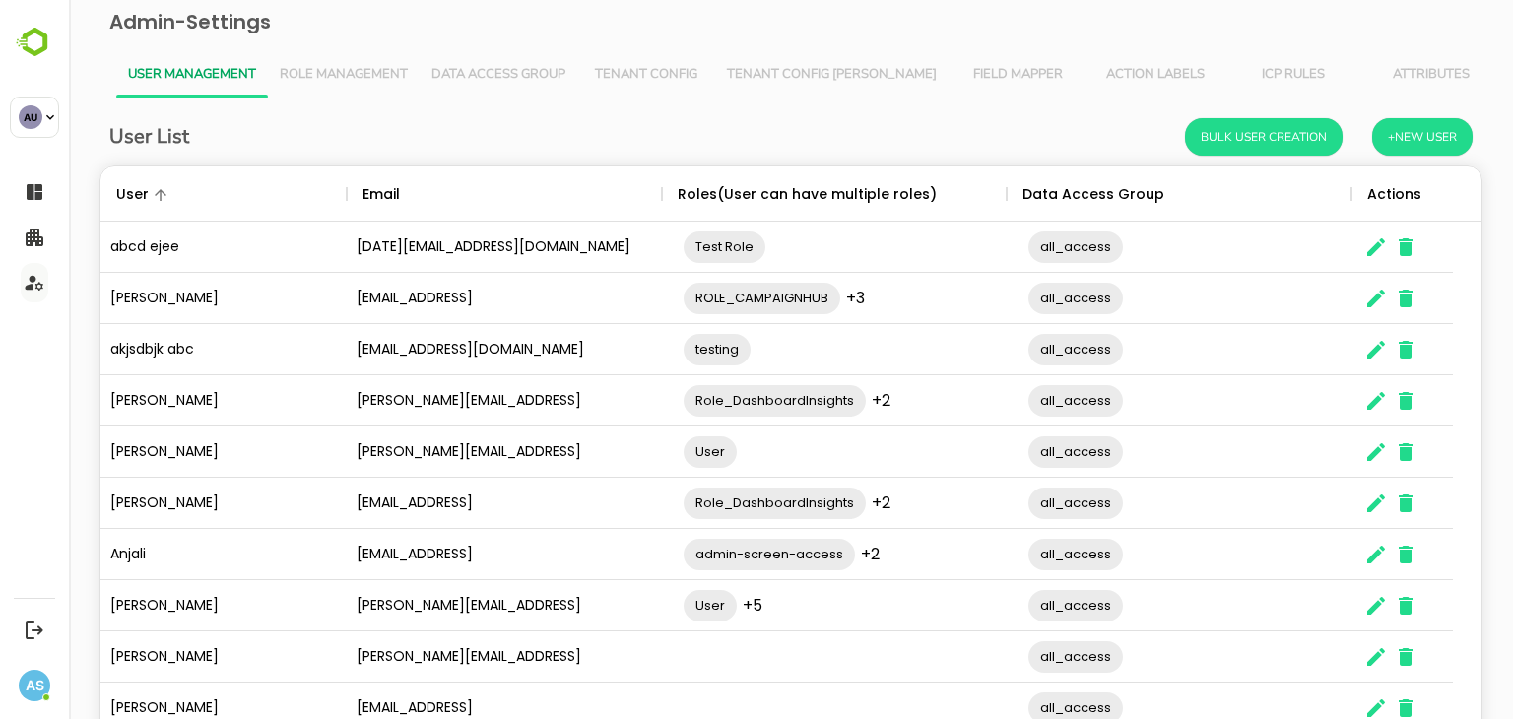  What do you see at coordinates (1354, 137) in the screenshot?
I see `button: +New User` at bounding box center [1354, 137].